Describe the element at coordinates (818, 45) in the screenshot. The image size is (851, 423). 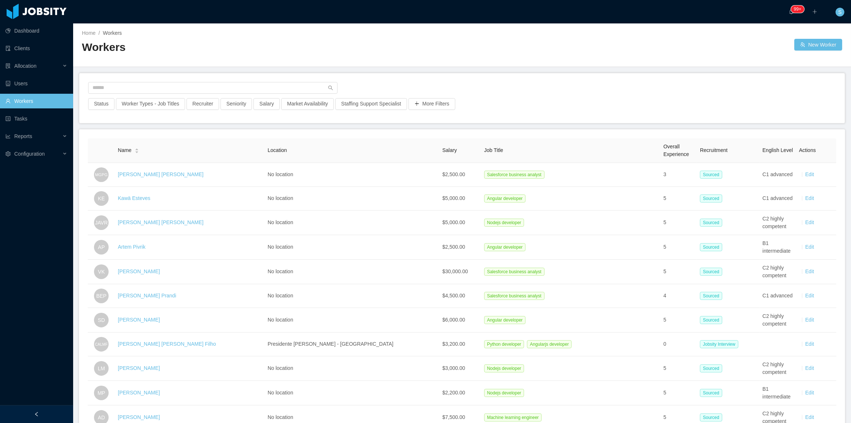
I see `button: icon: usergroup-addNew Worker` at that location.